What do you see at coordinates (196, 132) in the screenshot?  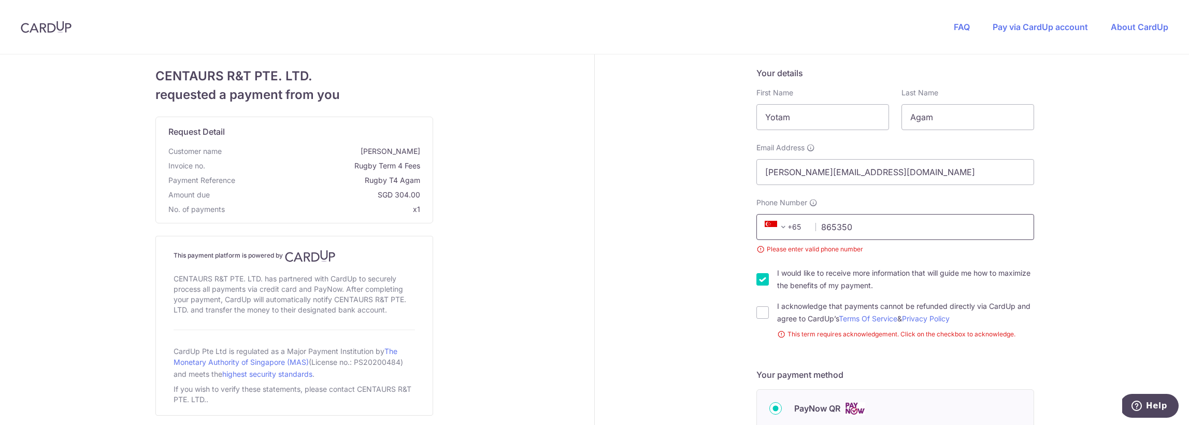 I see `span: translation missing: en.request_detail` at bounding box center [196, 132].